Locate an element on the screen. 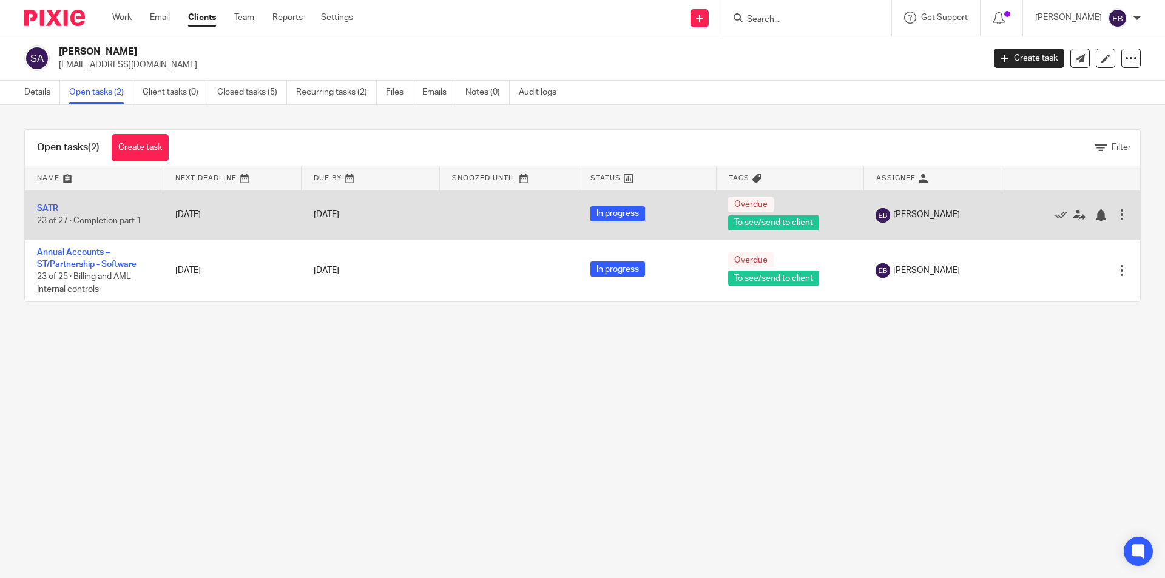 This screenshot has width=1165, height=578. input: Search is located at coordinates (801, 20).